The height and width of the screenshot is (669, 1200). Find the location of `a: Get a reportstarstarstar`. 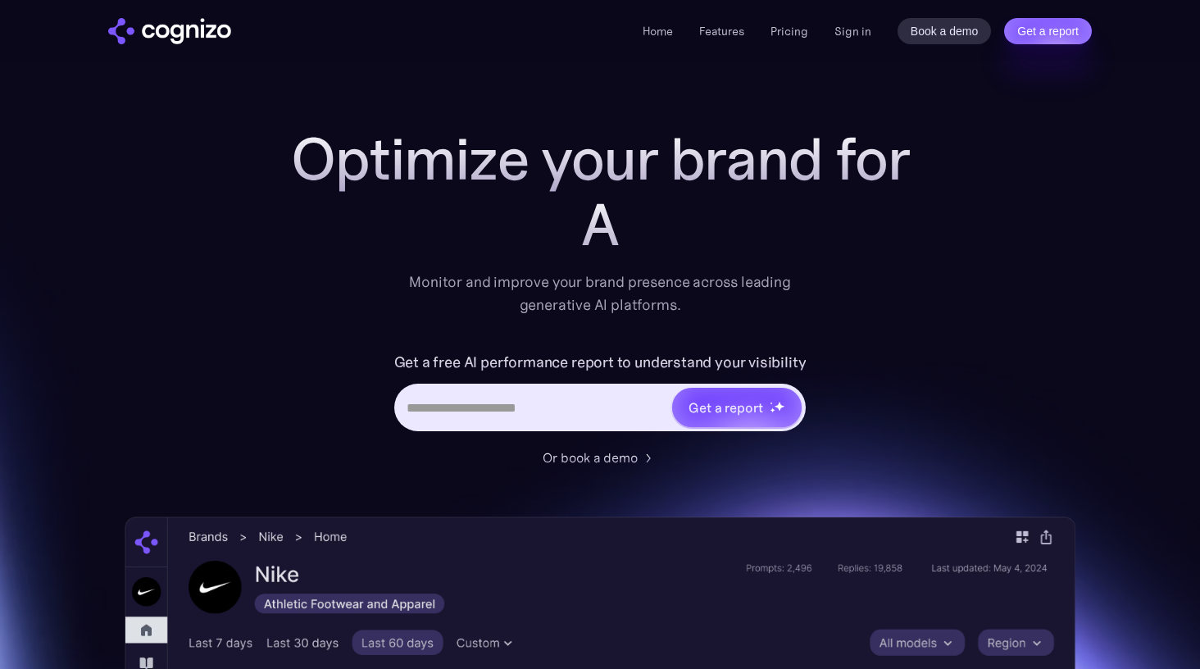

a: Get a reportstarstarstar is located at coordinates (737, 407).